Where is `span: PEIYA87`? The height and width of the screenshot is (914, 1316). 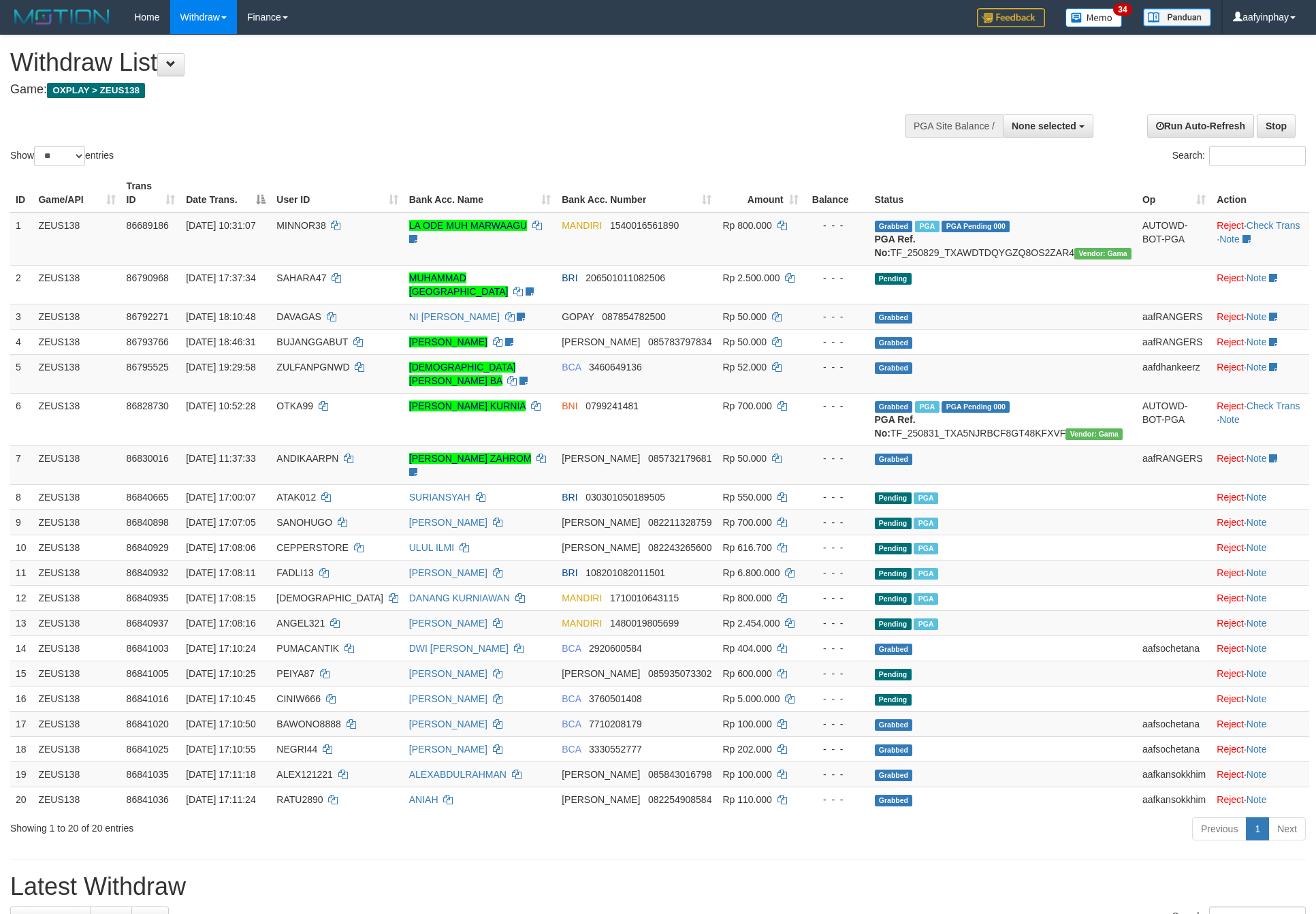 span: PEIYA87 is located at coordinates (295, 674).